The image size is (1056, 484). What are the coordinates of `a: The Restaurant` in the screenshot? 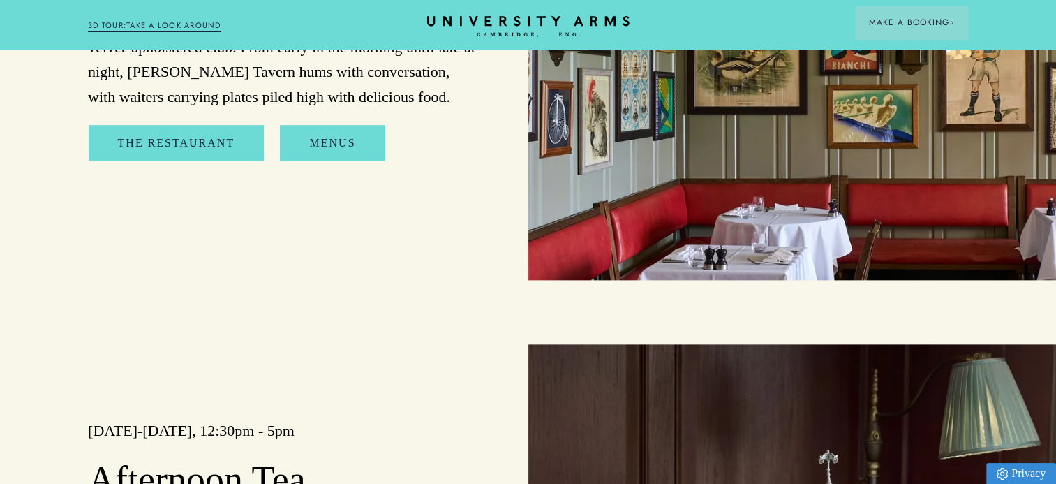 It's located at (177, 143).